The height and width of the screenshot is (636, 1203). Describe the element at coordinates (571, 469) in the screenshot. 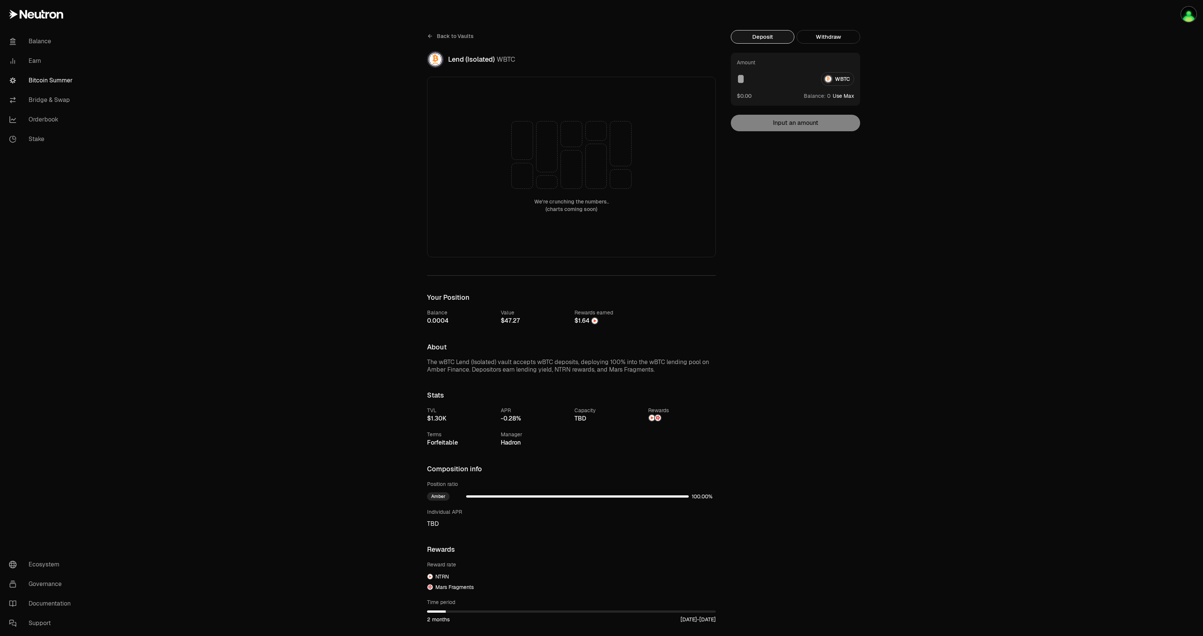

I see `h3: Composition info` at that location.